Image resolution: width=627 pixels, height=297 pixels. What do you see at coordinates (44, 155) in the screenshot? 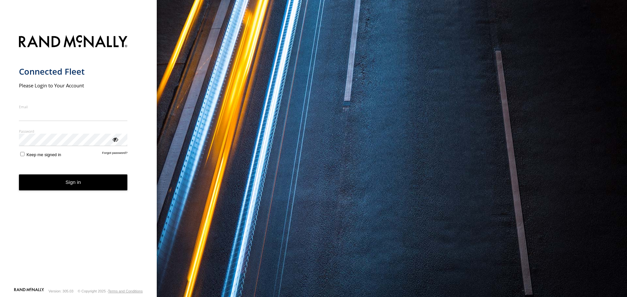
I see `span: Keep me signed in` at bounding box center [44, 155].